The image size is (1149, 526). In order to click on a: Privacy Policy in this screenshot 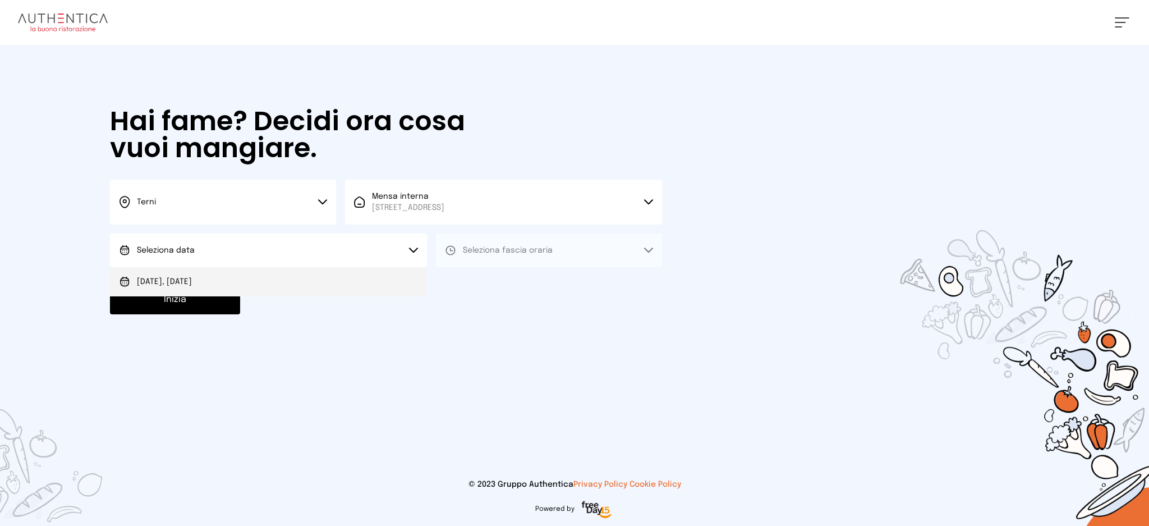, I will do `click(600, 484)`.